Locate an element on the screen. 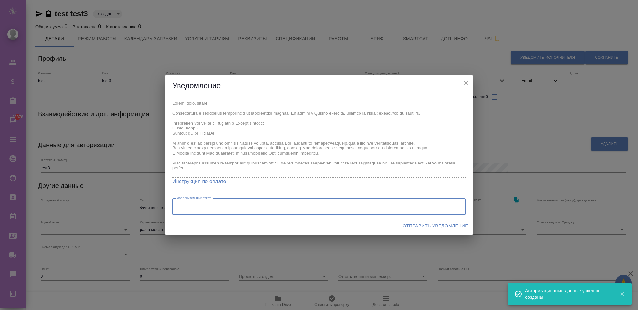 The image size is (638, 310). span: Уведомление is located at coordinates (197, 86).